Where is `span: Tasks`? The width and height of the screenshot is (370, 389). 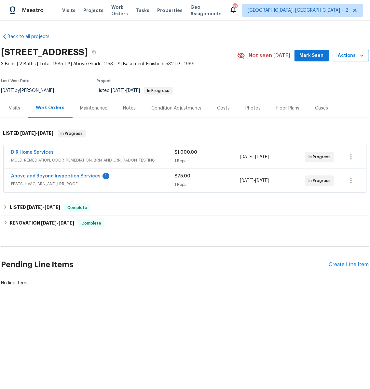
span: Tasks is located at coordinates (142, 10).